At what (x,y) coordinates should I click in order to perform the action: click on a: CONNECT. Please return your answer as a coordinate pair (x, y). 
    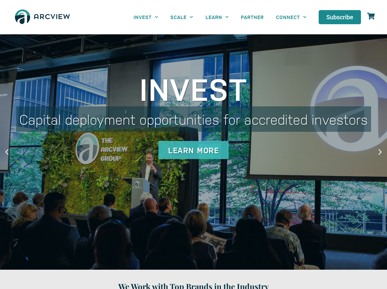
    Looking at the image, I should click on (291, 17).